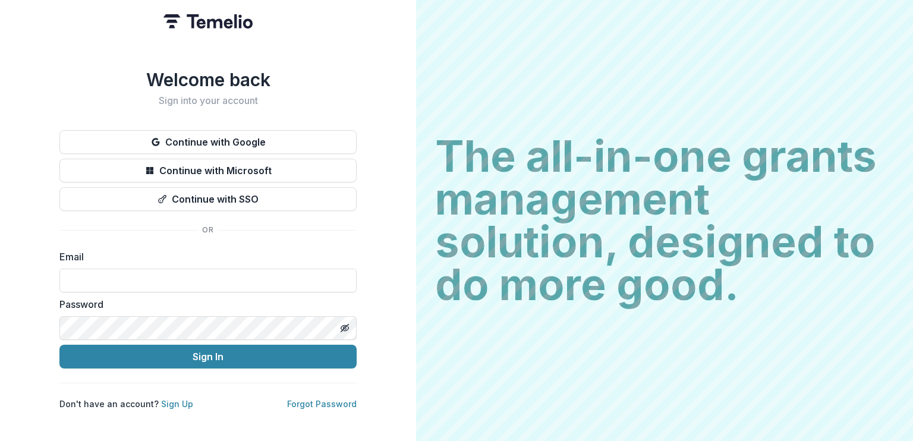 Image resolution: width=913 pixels, height=441 pixels. What do you see at coordinates (208, 100) in the screenshot?
I see `h2: Sign into your account` at bounding box center [208, 100].